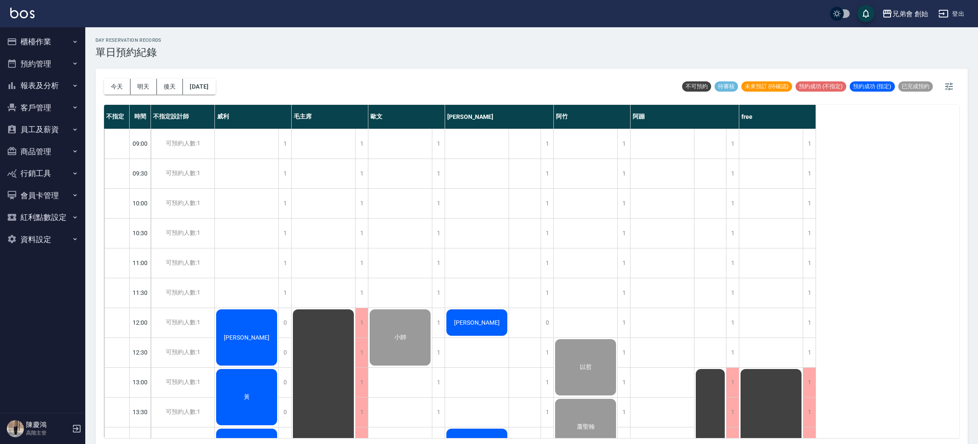 This screenshot has width=978, height=444. I want to click on button: 客戶管理, so click(43, 108).